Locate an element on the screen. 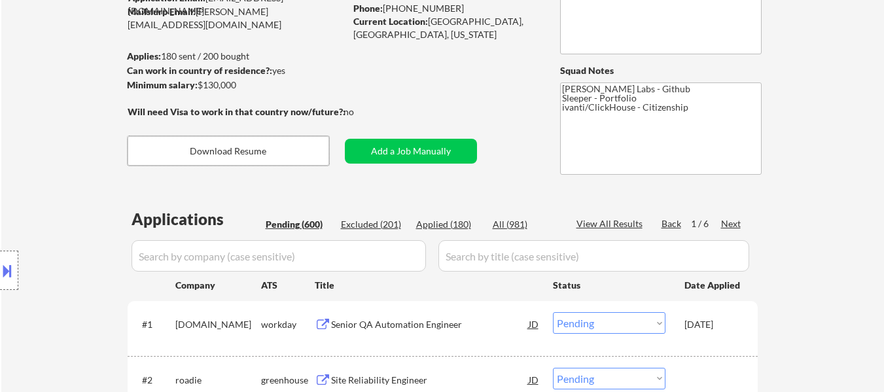  strong: Will need Visa to work in that country now/future?: is located at coordinates (236, 111).